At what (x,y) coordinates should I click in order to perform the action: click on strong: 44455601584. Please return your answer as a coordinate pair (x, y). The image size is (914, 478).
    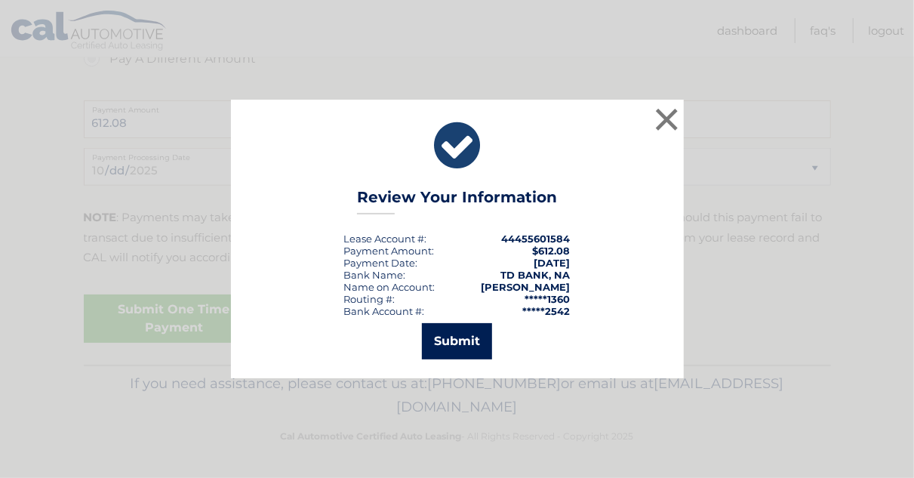
    Looking at the image, I should click on (536, 238).